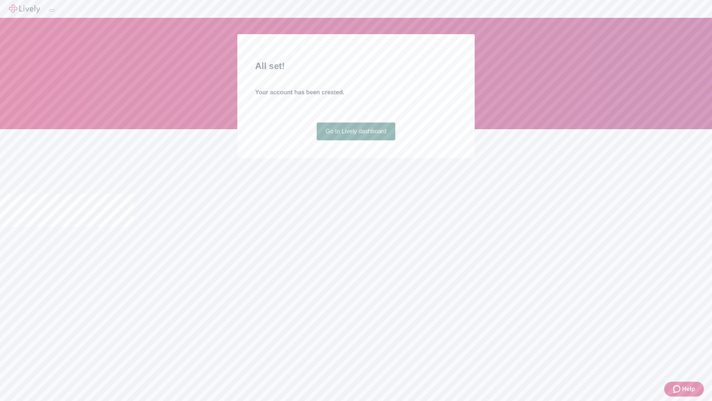 This screenshot has height=401, width=712. I want to click on h4: Your account has been created., so click(356, 92).